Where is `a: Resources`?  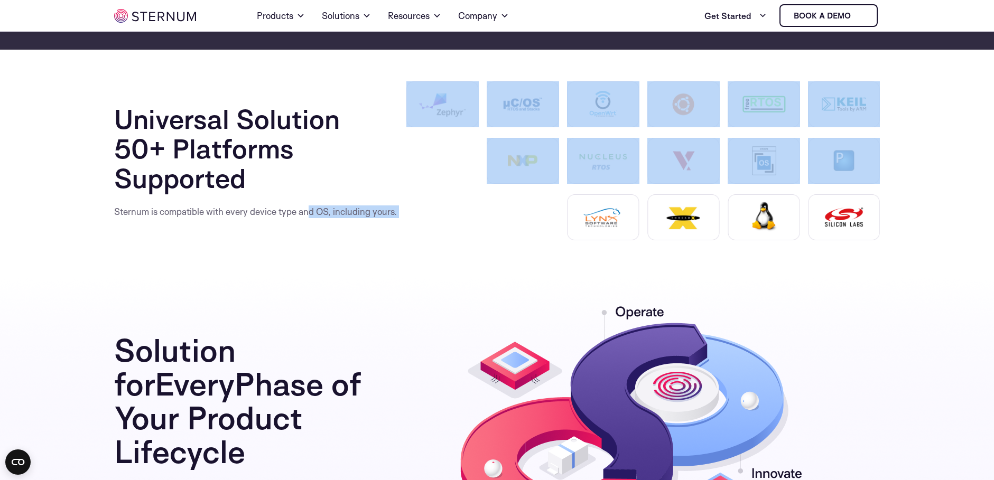 a: Resources is located at coordinates (414, 16).